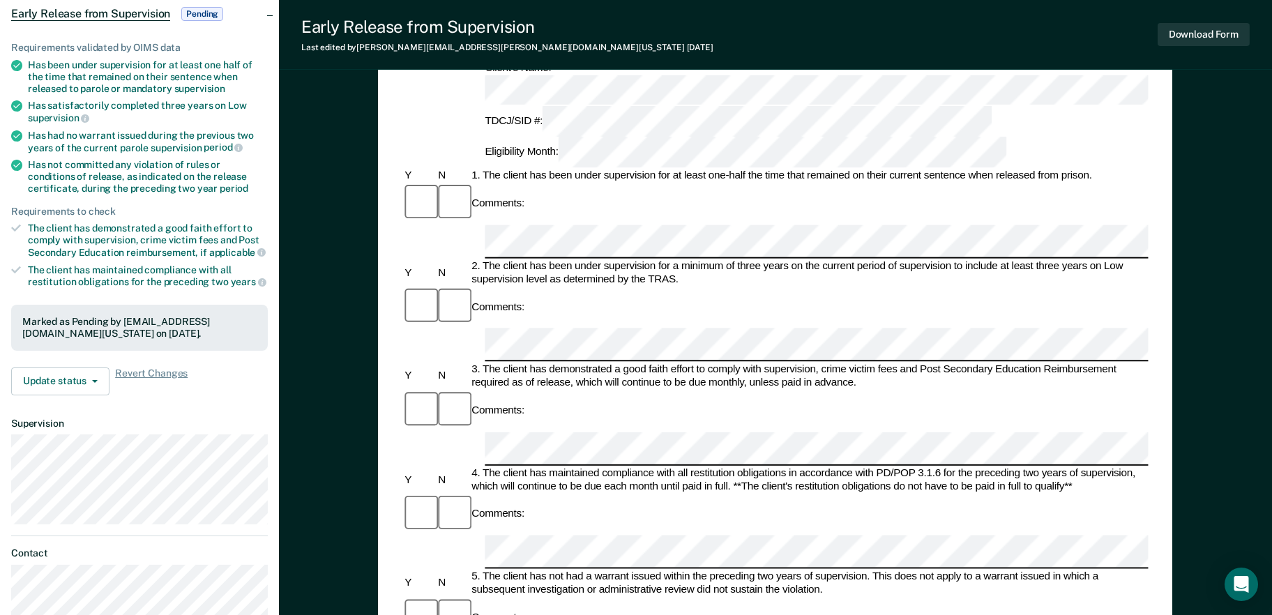  What do you see at coordinates (139, 47) in the screenshot?
I see `div: Requirements validated by OIMS data` at bounding box center [139, 47].